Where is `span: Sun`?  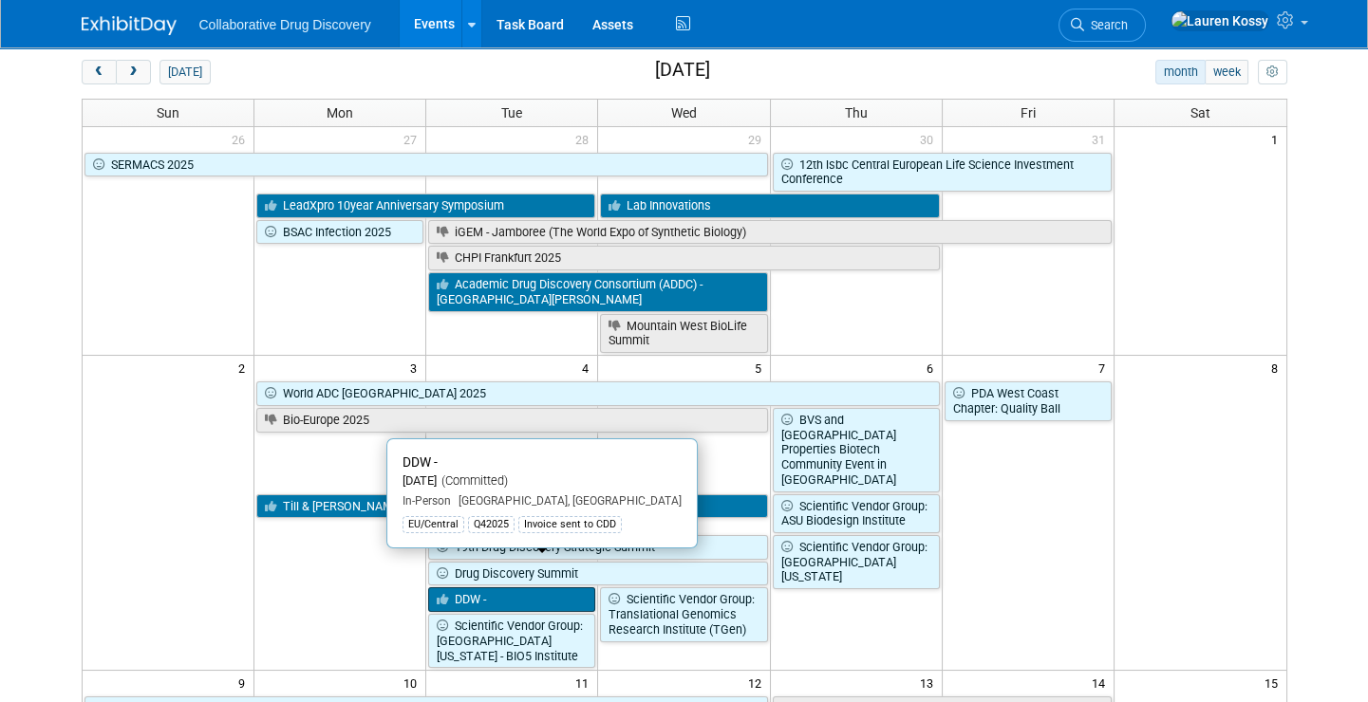 span: Sun is located at coordinates (168, 113).